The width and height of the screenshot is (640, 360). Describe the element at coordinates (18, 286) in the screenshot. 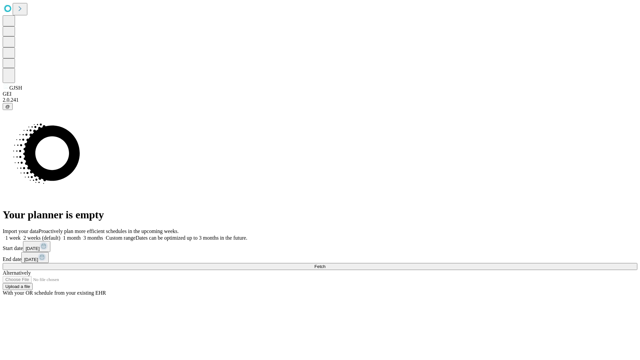

I see `button: Upload a file` at that location.